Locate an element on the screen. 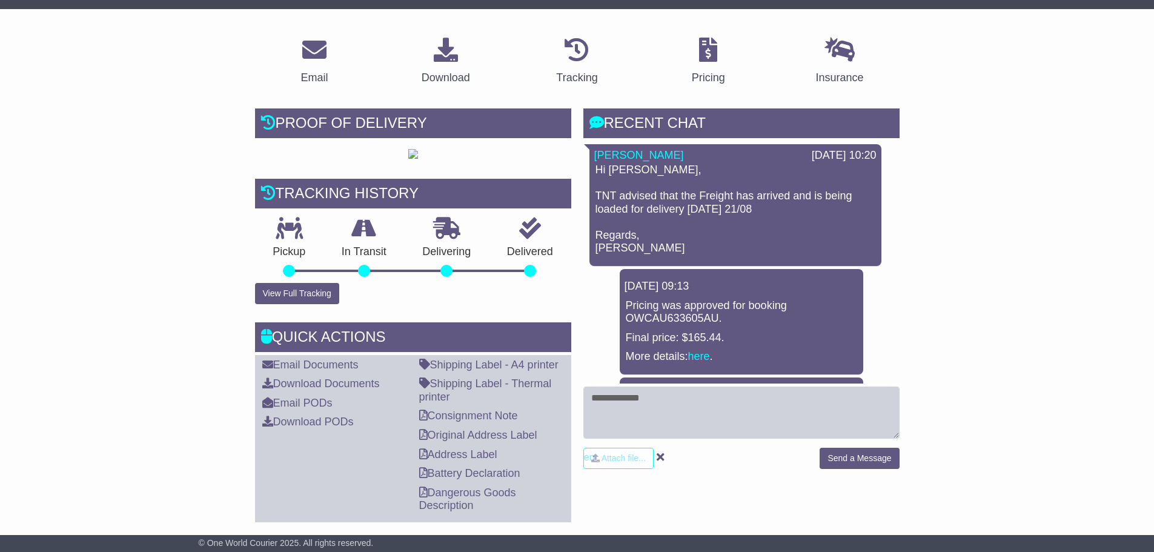 The image size is (1154, 552). a: Download Documents is located at coordinates (321, 383).